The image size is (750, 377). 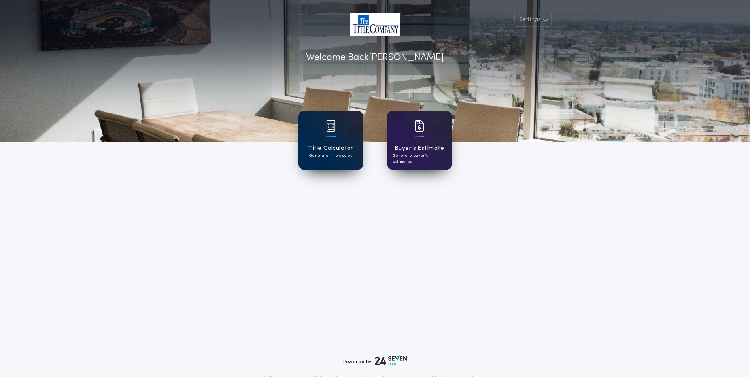 I want to click on img: logo, so click(x=391, y=361).